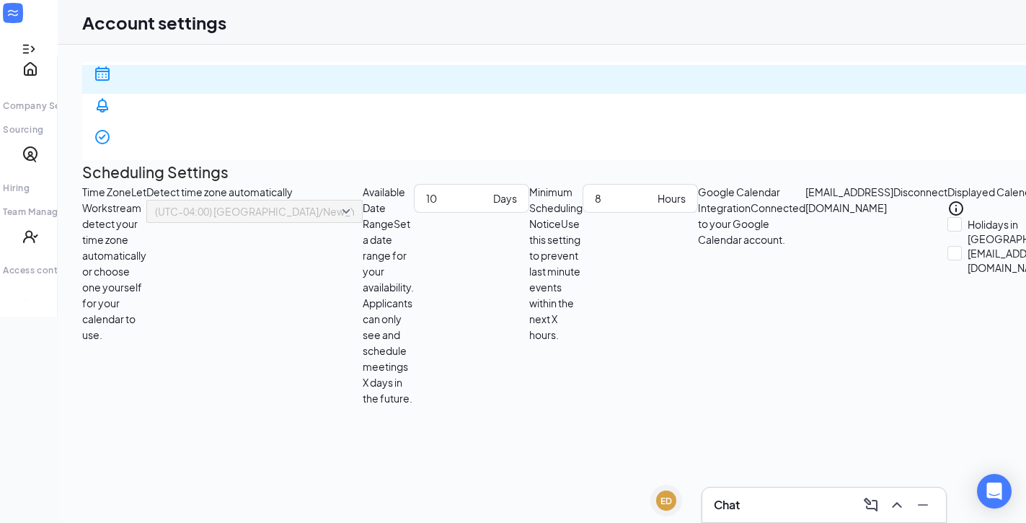 This screenshot has height=523, width=1026. What do you see at coordinates (28, 105) in the screenshot?
I see `div: Company Settings` at bounding box center [28, 105].